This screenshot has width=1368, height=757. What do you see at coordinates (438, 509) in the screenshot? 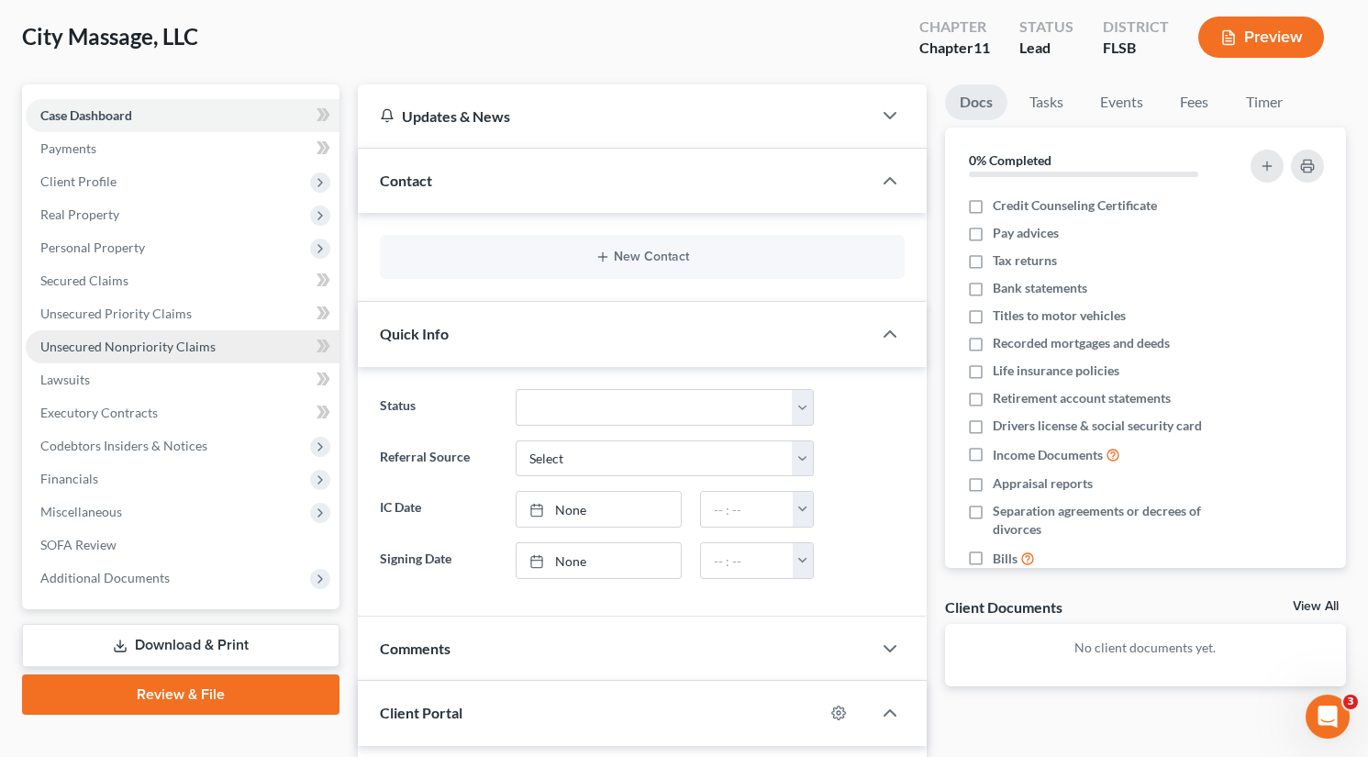
I see `label: IC Date` at bounding box center [438, 509].